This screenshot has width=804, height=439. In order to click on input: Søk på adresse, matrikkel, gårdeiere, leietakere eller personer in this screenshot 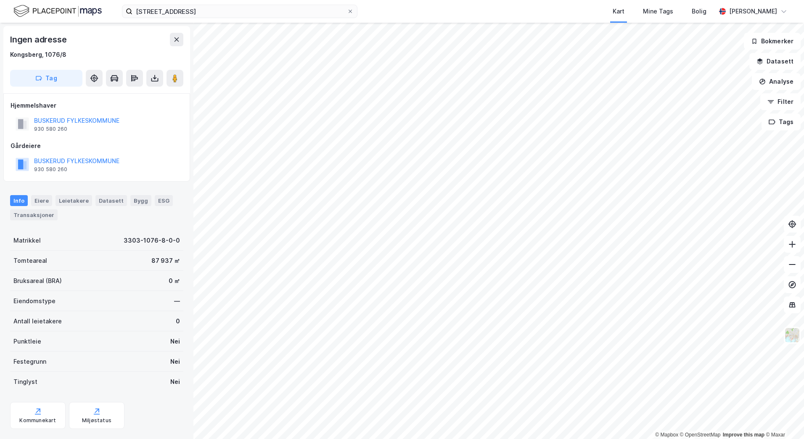, I will do `click(240, 11)`.